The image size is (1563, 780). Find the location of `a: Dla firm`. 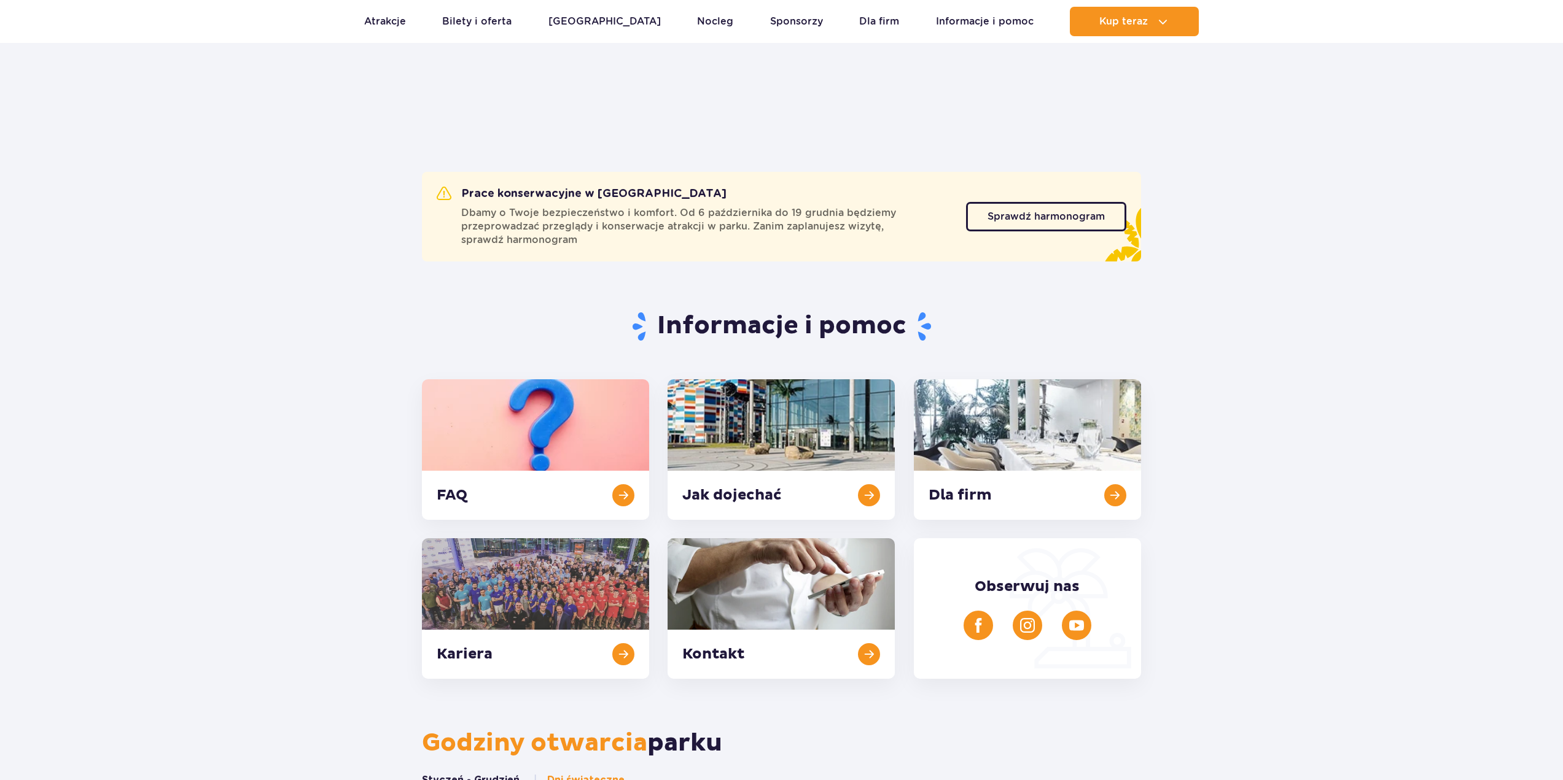

a: Dla firm is located at coordinates (879, 21).